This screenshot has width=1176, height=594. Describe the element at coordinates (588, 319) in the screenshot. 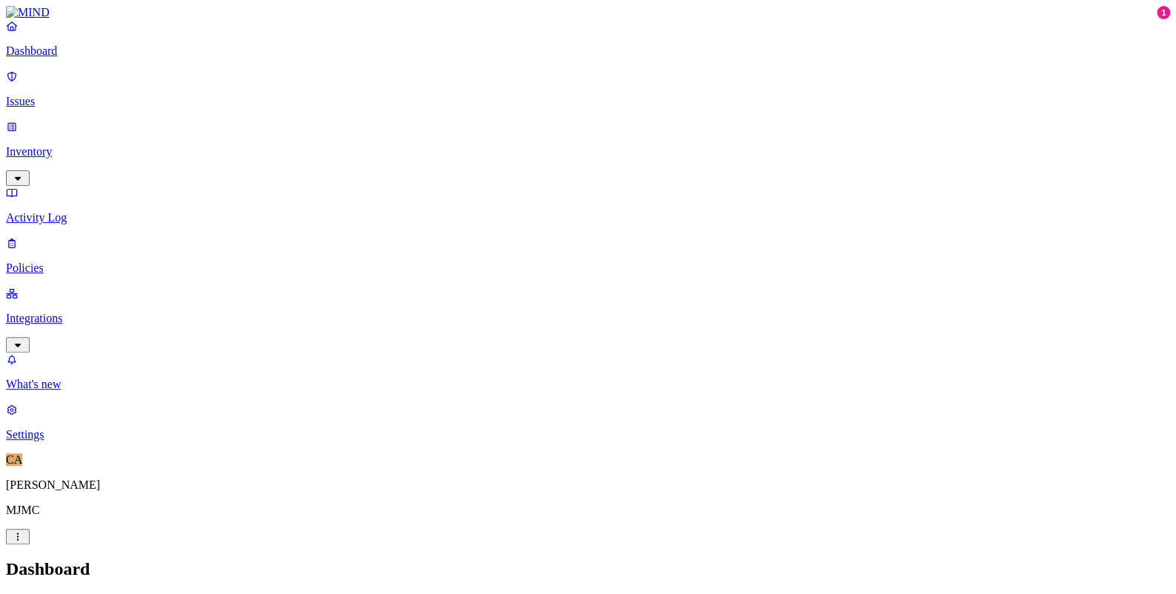

I see `a: Integrations` at that location.